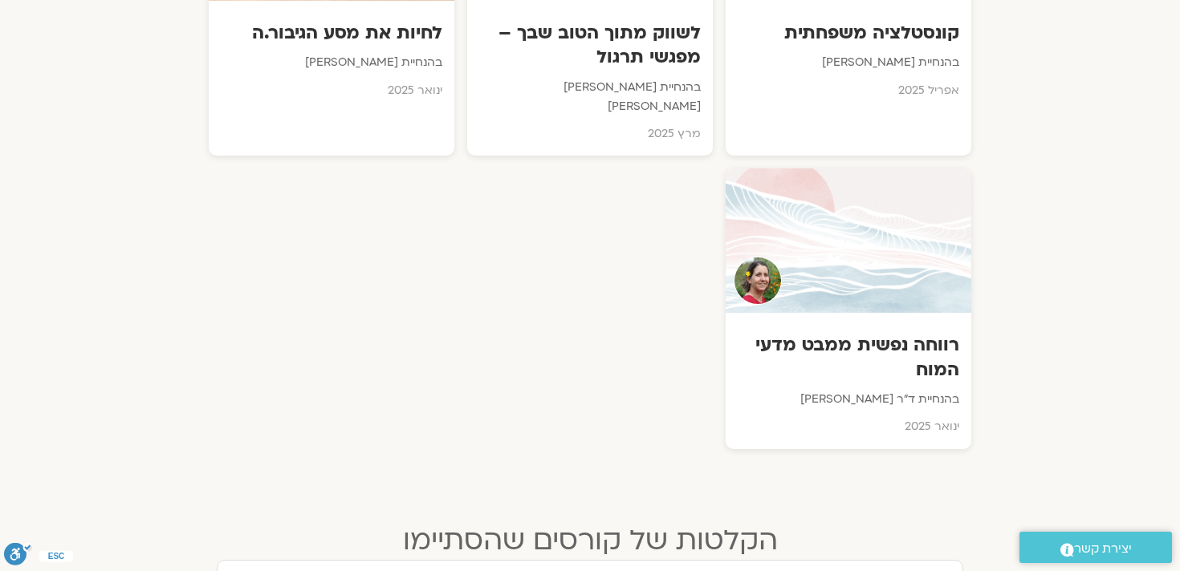  What do you see at coordinates (758, 281) in the screenshot?
I see `img: Teacher` at bounding box center [758, 281].